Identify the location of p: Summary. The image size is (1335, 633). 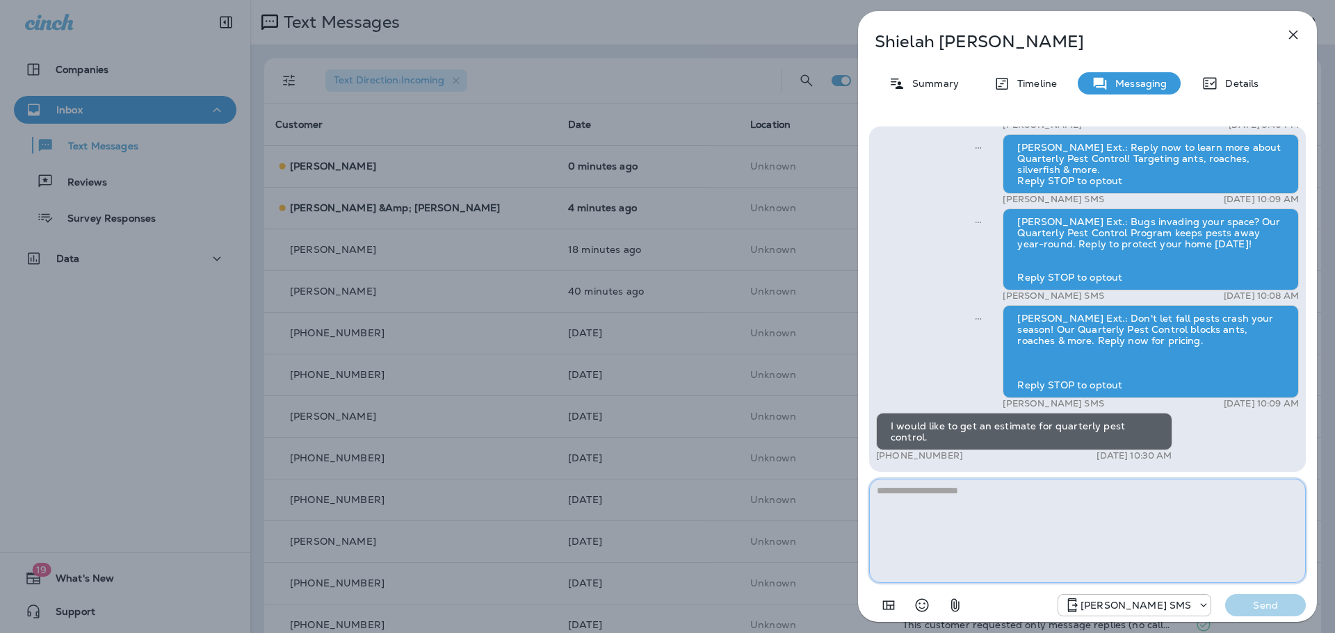
(932, 83).